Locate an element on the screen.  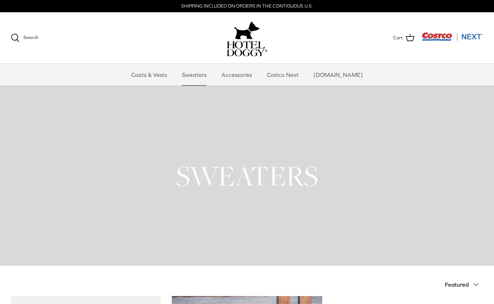
a: Visit Costco Next is located at coordinates (452, 39).